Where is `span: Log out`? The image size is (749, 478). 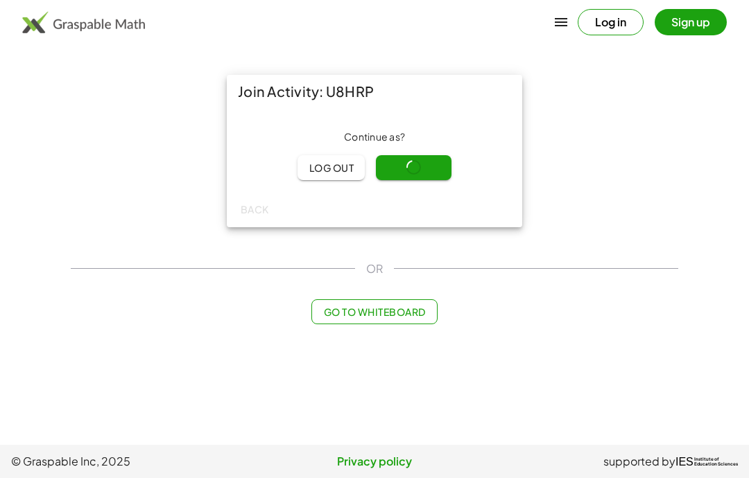
span: Log out is located at coordinates (331, 168).